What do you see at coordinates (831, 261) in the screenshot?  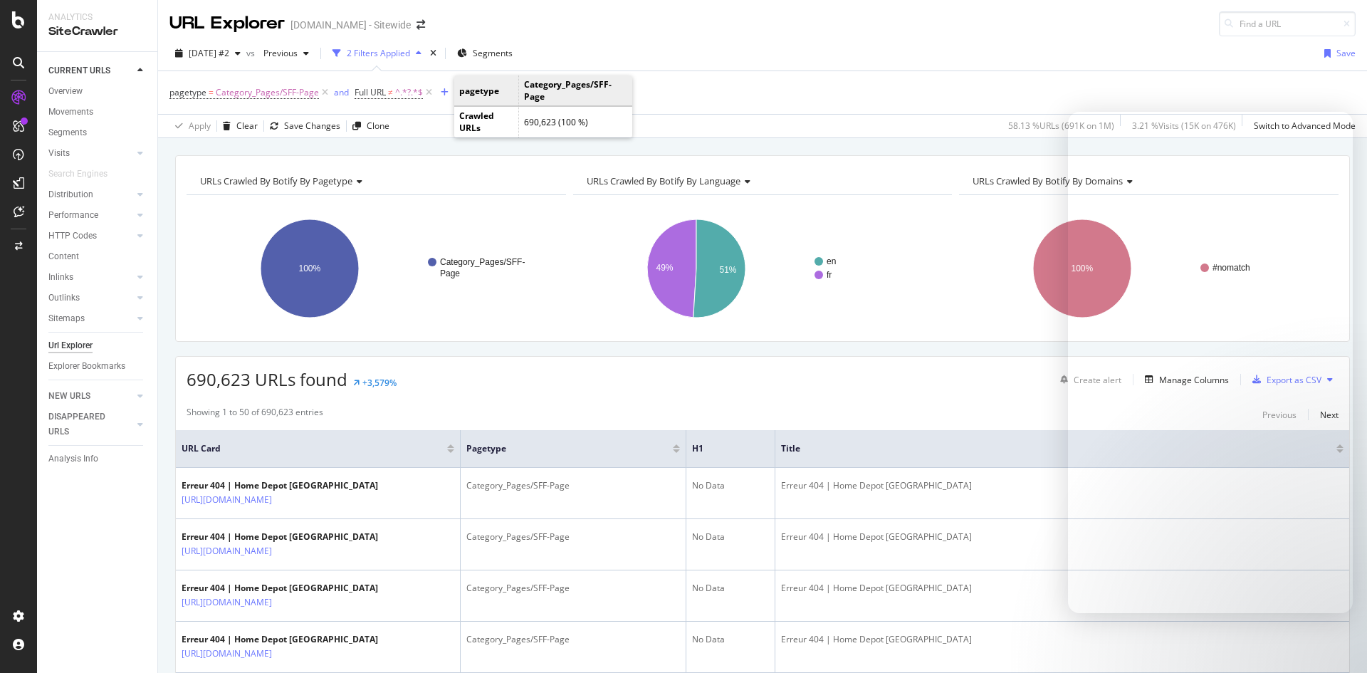 I see `text: en` at bounding box center [831, 261].